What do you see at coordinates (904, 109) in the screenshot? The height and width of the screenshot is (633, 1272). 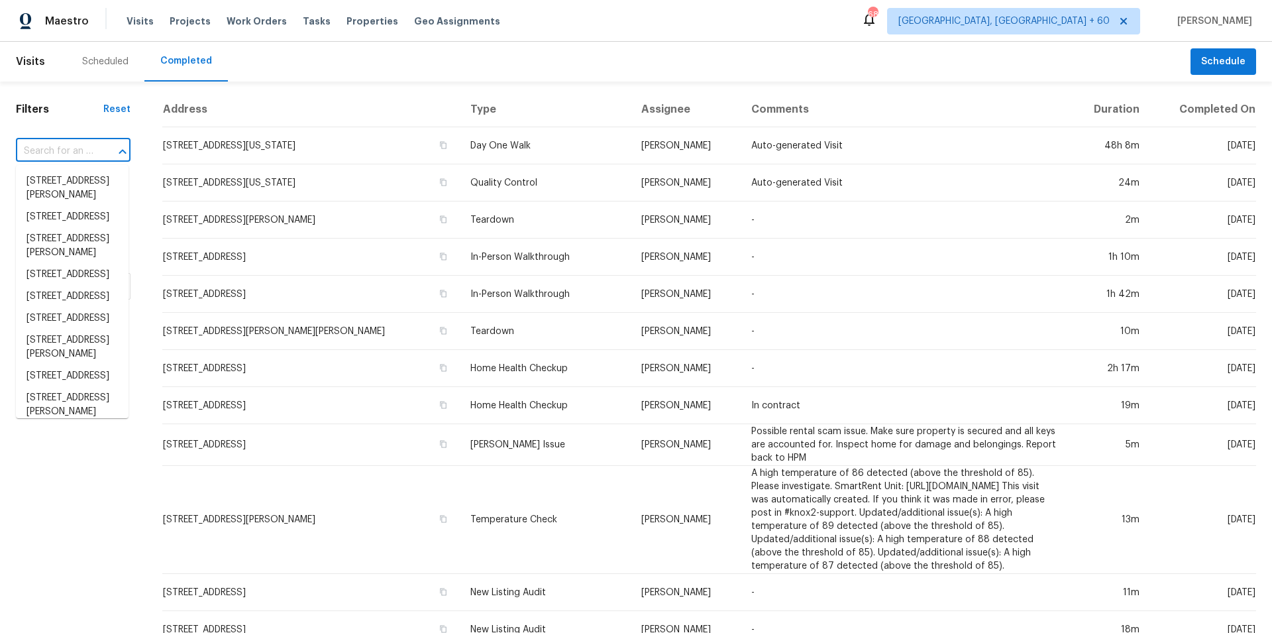 I see `th: Comments` at bounding box center [904, 109].